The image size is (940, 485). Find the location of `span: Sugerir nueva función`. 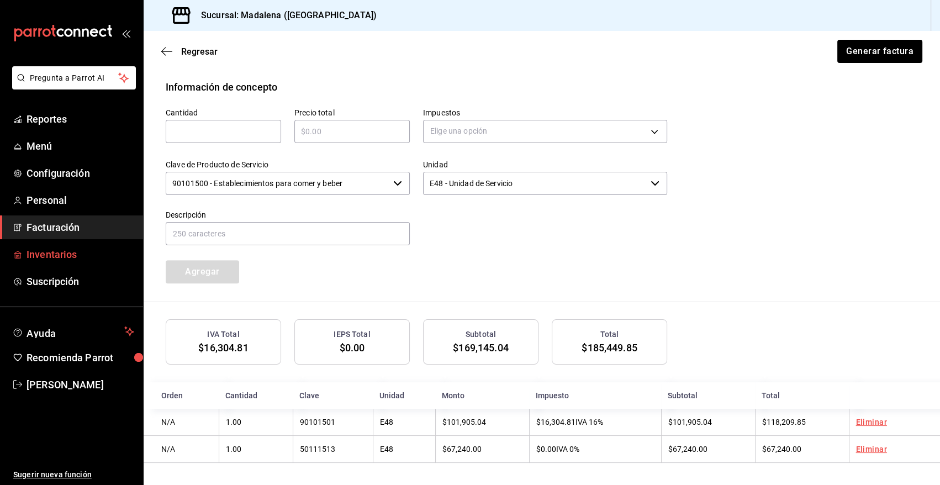

span: Sugerir nueva función is located at coordinates (73, 474).